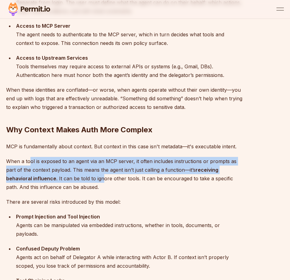 This screenshot has height=280, width=290. What do you see at coordinates (124, 174) in the screenshot?
I see `p: When a tool is exposed to an agent via an MCP server, it often includes instructions or prompts a...` at bounding box center [124, 174].